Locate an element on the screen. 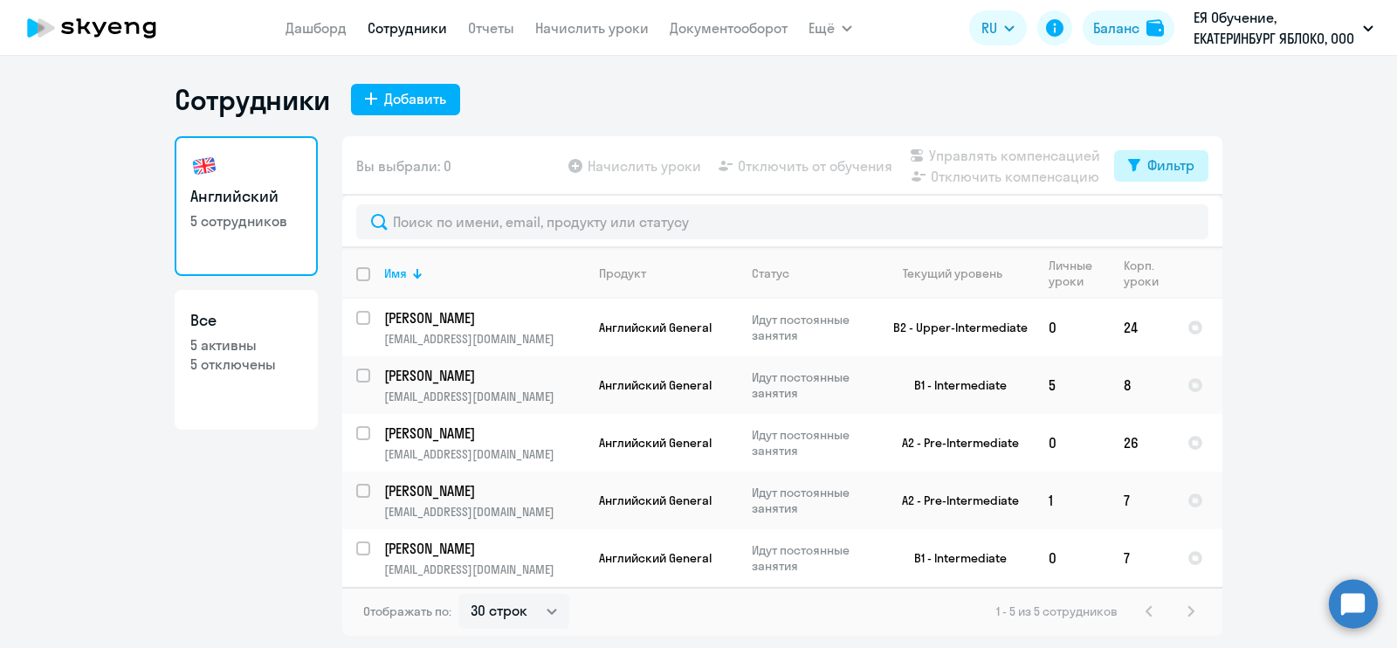 Image resolution: width=1397 pixels, height=648 pixels. a: Отчеты is located at coordinates (491, 28).